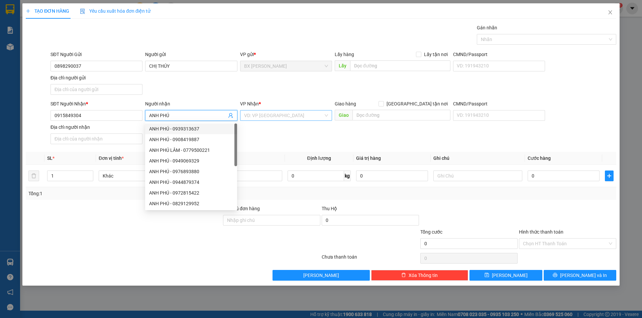 The width and height of the screenshot is (642, 318). I want to click on img: icon, so click(83, 11).